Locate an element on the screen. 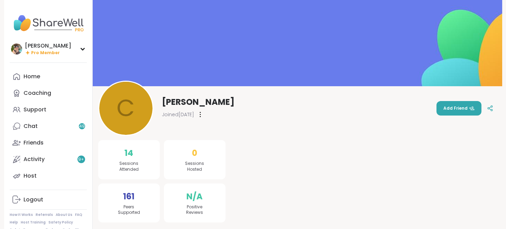 This screenshot has height=229, width=506. a: How It Works is located at coordinates (21, 215).